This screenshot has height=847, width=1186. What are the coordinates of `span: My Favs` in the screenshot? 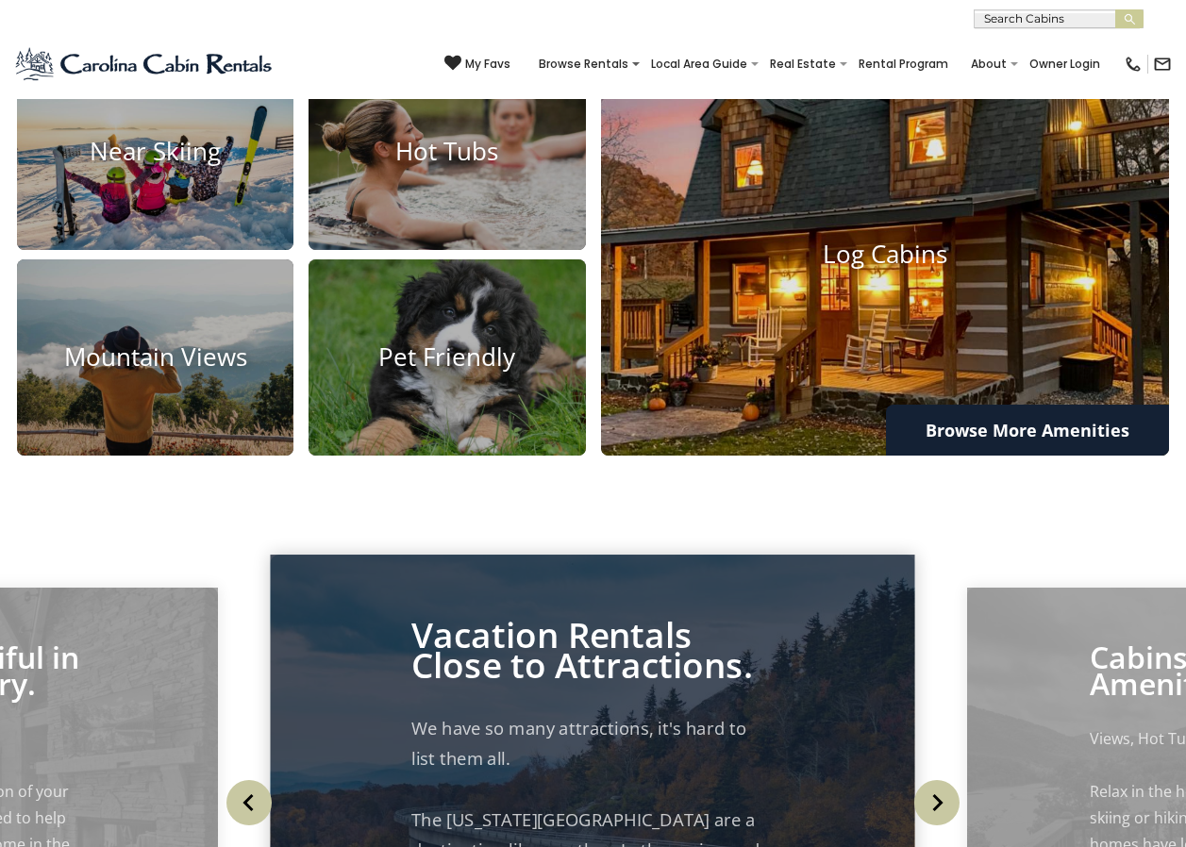 It's located at (488, 64).